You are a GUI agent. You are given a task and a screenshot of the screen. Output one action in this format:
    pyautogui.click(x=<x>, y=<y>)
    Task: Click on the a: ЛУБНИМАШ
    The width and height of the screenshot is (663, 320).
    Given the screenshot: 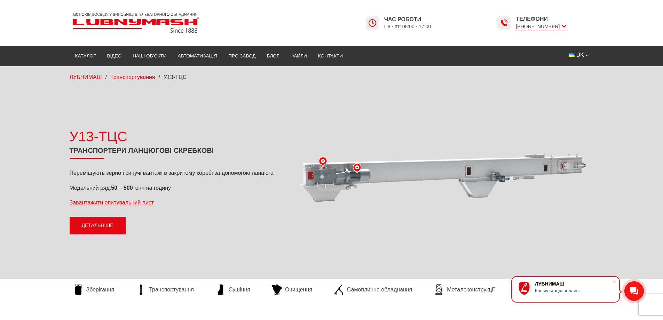 What is the action you would take?
    pyautogui.click(x=86, y=77)
    